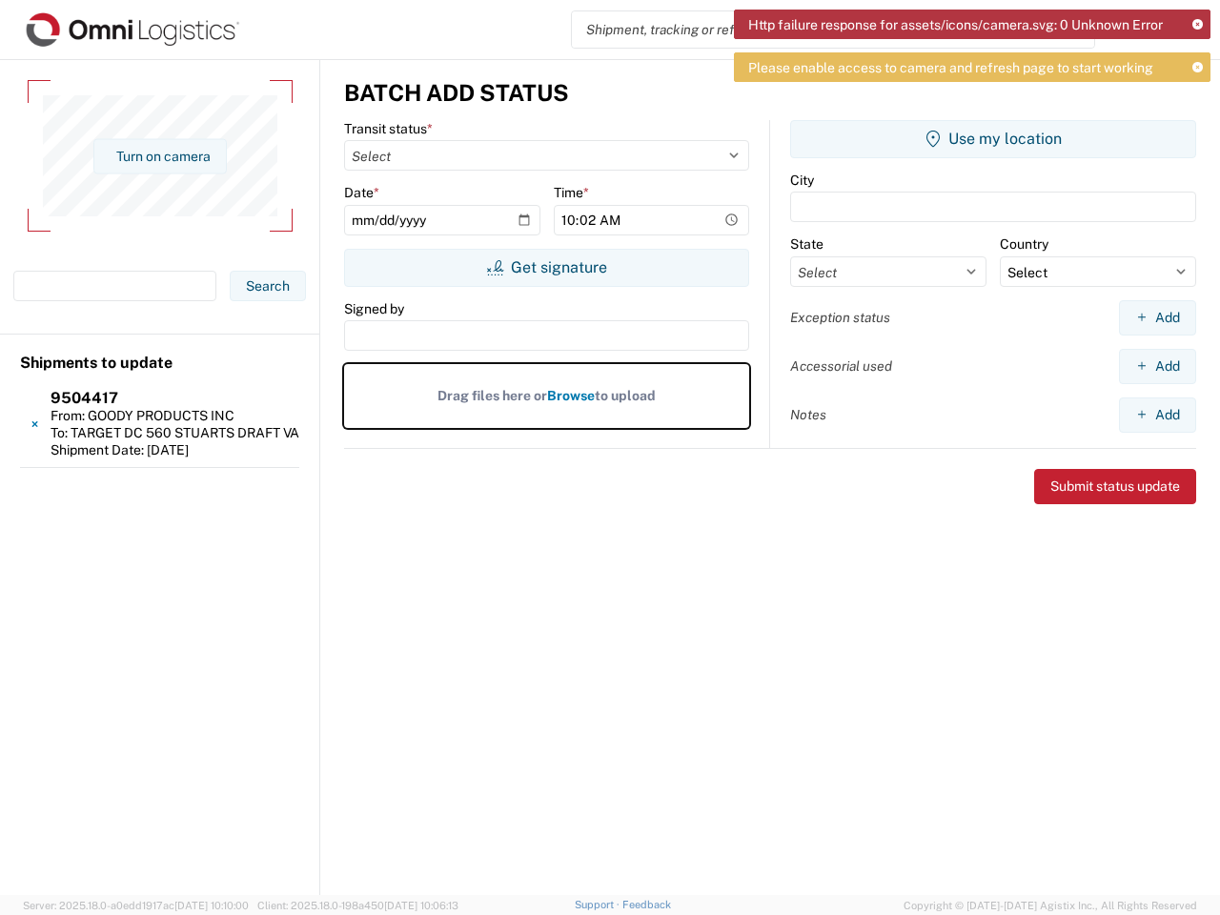 The image size is (1220, 915). I want to click on span: to upload, so click(625, 395).